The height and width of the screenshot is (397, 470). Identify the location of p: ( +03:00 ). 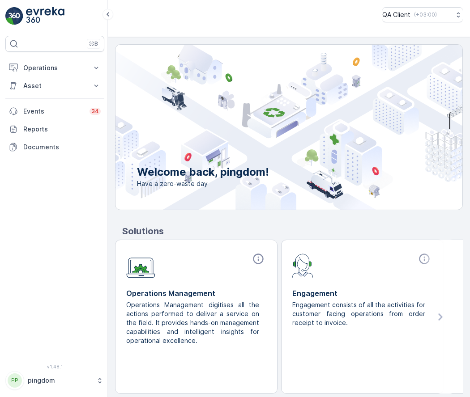
(425, 15).